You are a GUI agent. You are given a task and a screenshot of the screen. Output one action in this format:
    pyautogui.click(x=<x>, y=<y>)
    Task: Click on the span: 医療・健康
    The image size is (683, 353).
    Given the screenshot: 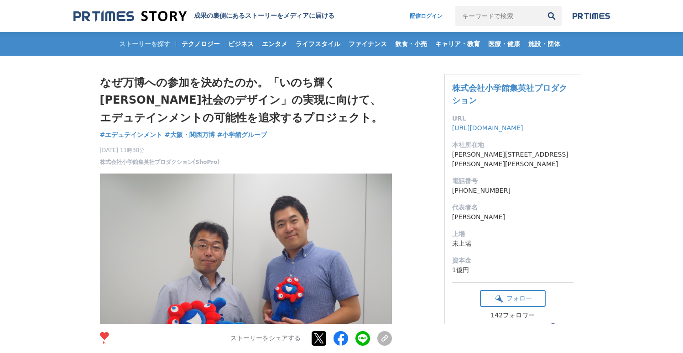 What is the action you would take?
    pyautogui.click(x=504, y=44)
    